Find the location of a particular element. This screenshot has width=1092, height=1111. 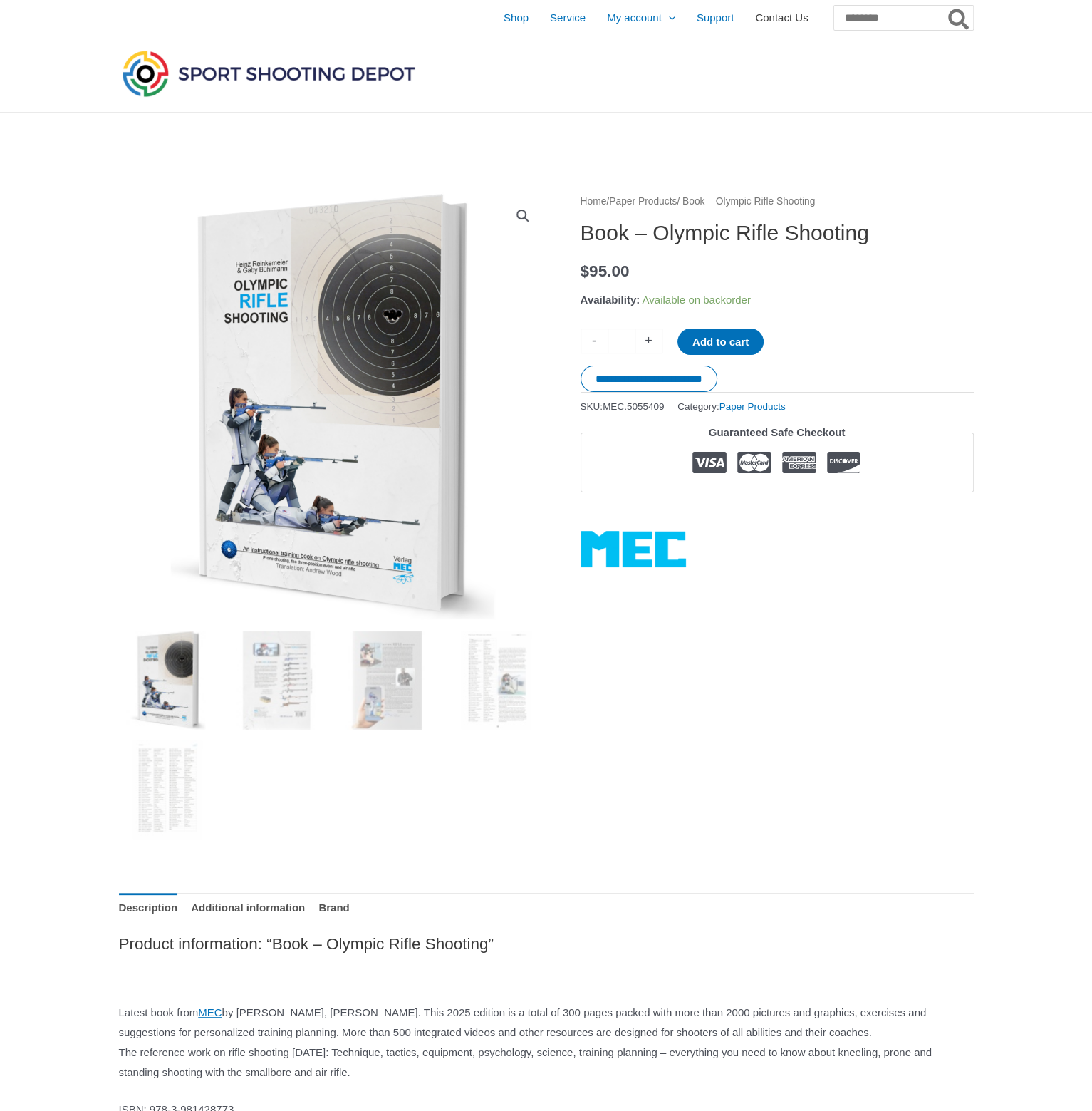

a: Brand is located at coordinates (333, 908).